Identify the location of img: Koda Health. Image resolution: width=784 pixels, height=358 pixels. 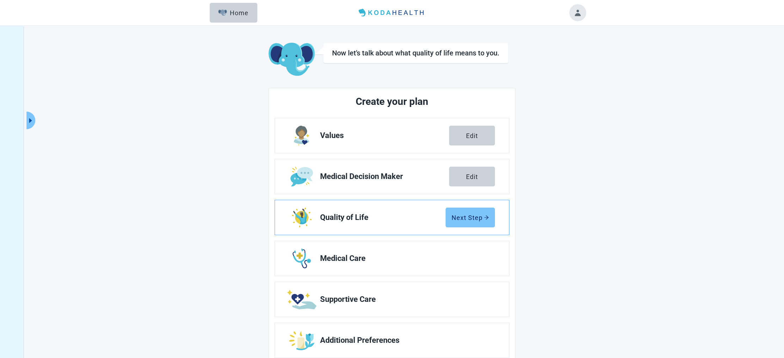
(392, 13).